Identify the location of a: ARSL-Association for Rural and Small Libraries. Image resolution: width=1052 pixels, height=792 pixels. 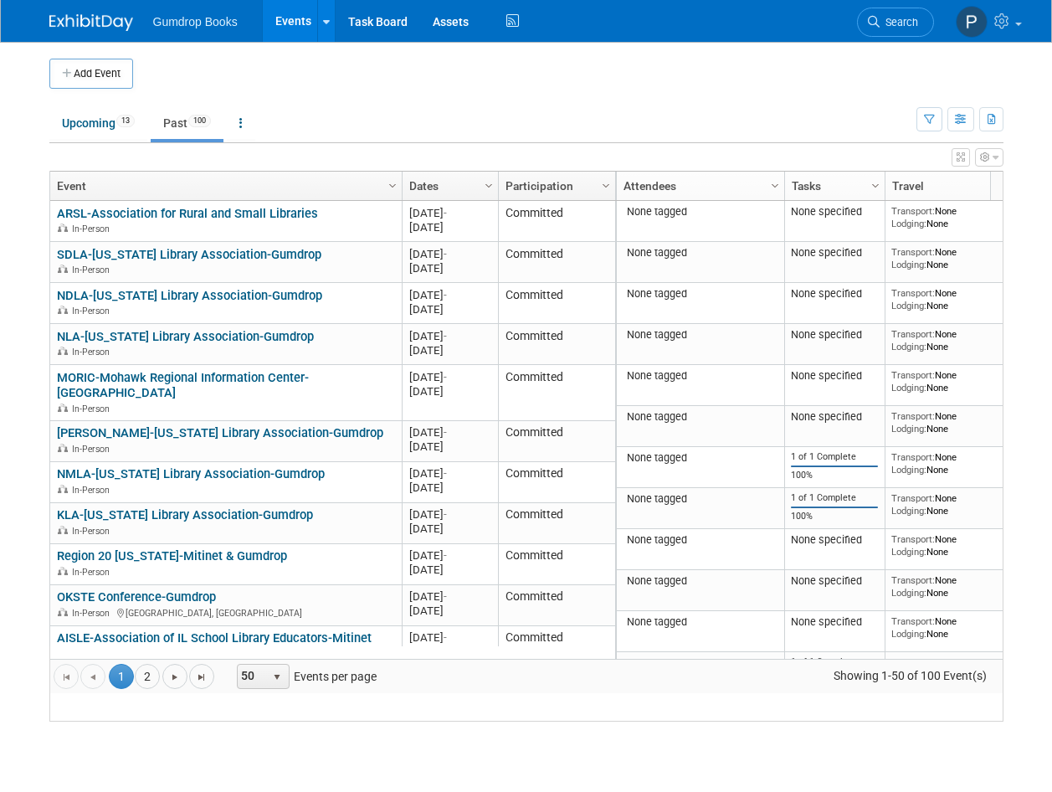
(187, 213).